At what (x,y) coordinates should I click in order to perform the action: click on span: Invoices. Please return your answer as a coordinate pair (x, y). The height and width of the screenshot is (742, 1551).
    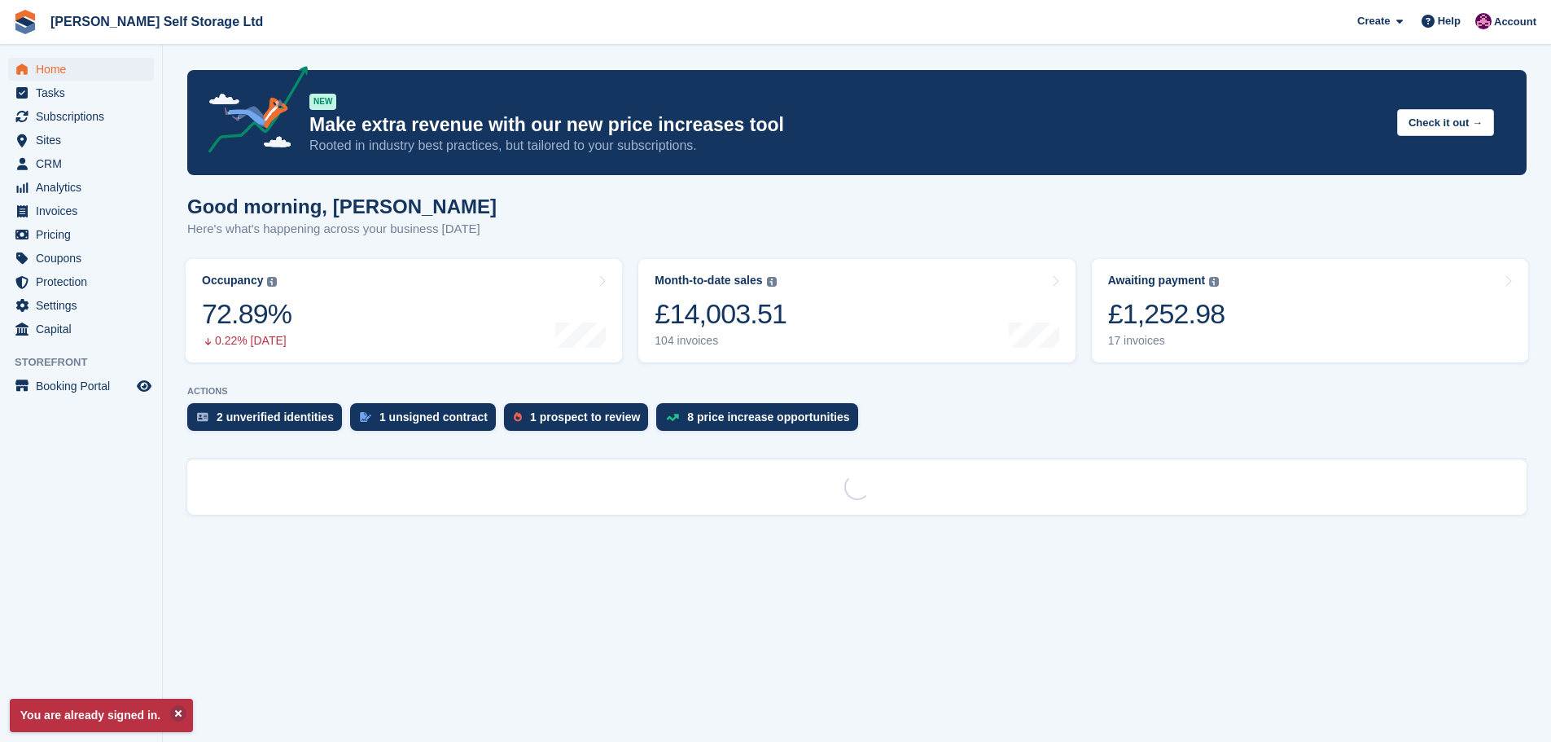
    Looking at the image, I should click on (85, 211).